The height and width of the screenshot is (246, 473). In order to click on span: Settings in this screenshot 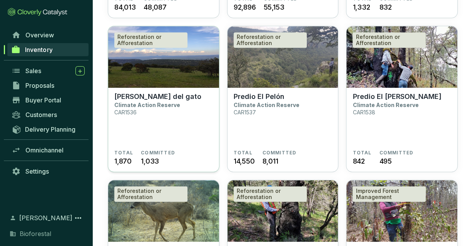, I will do `click(37, 171)`.